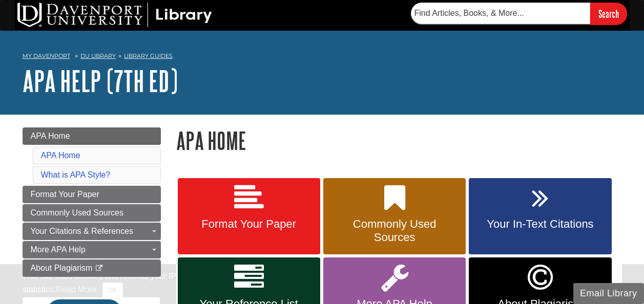 The height and width of the screenshot is (304, 644). What do you see at coordinates (99, 268) in the screenshot?
I see `i: This link opens in a new window` at bounding box center [99, 268].